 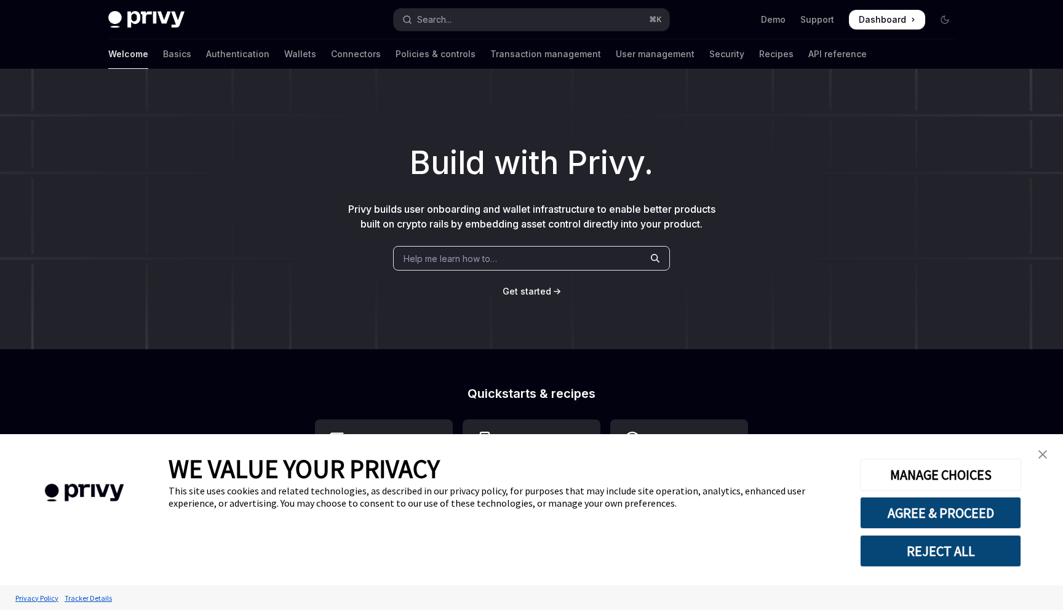 I want to click on img: close banner, so click(x=1043, y=455).